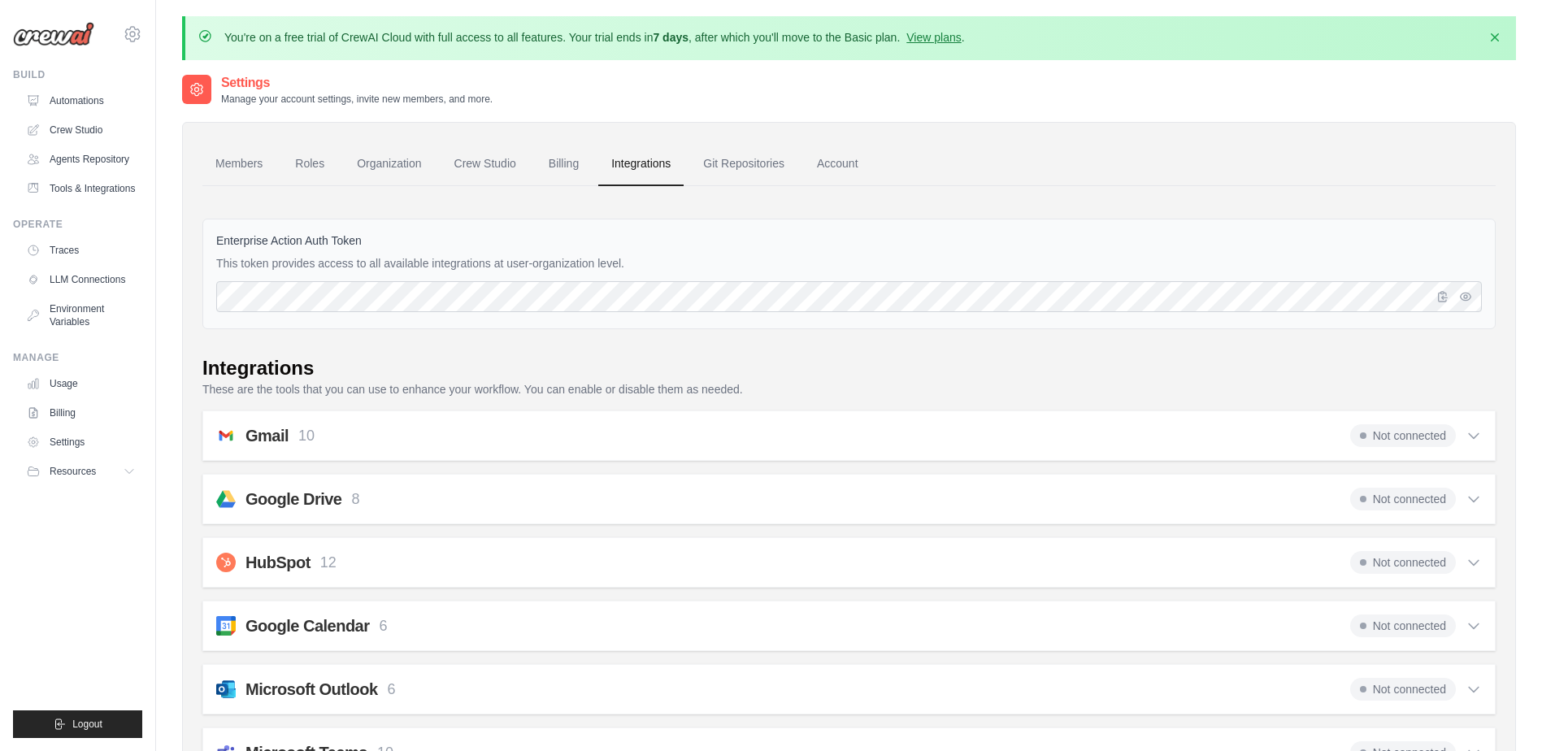 The image size is (1542, 751). I want to click on a: Tools & Integrations, so click(80, 189).